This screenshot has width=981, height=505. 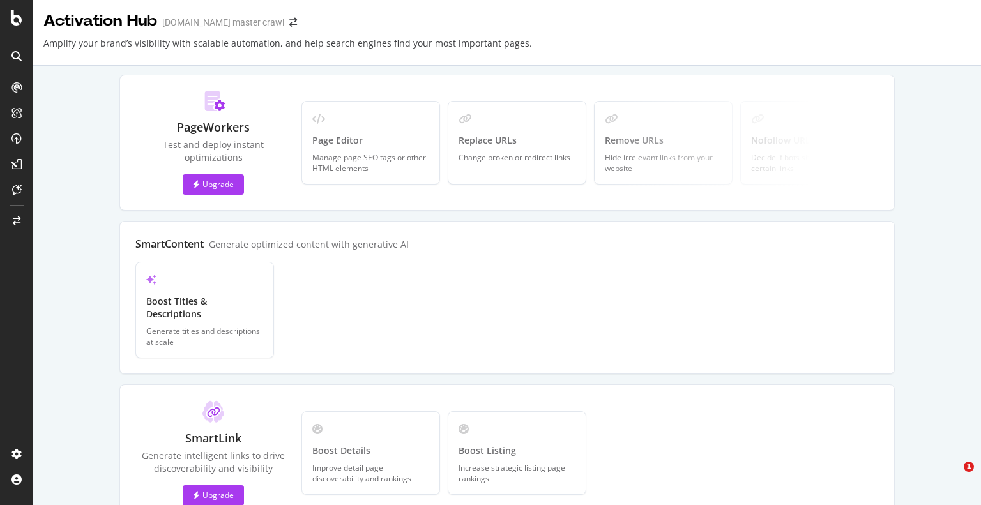 I want to click on div: Increase strategic listing page rankings, so click(x=516, y=473).